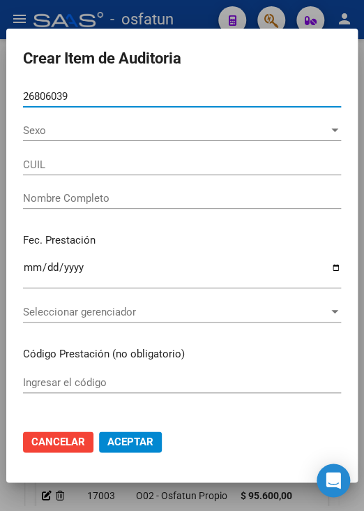 The image size is (364, 511). I want to click on p: Precio, so click(182, 424).